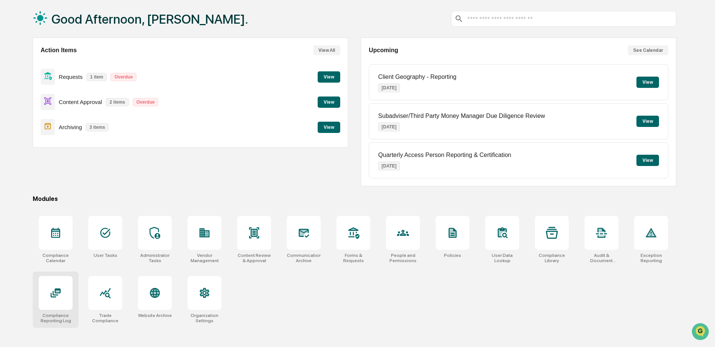 The image size is (715, 347). I want to click on span: Preclearance, so click(32, 98).